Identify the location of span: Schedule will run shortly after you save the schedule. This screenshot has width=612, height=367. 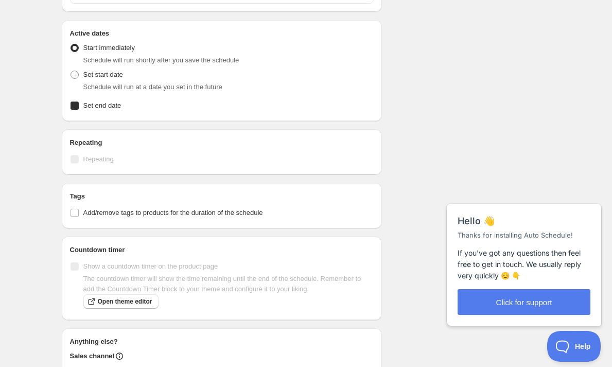
(161, 60).